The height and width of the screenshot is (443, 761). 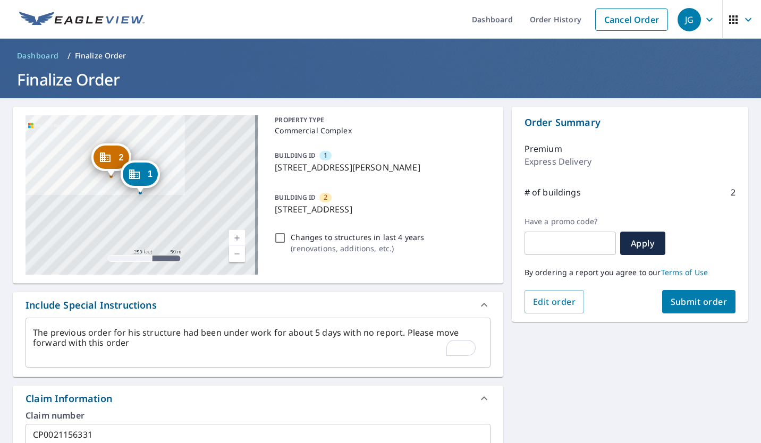 What do you see at coordinates (237, 254) in the screenshot?
I see `a: Current Level 17, Zoom Out` at bounding box center [237, 254].